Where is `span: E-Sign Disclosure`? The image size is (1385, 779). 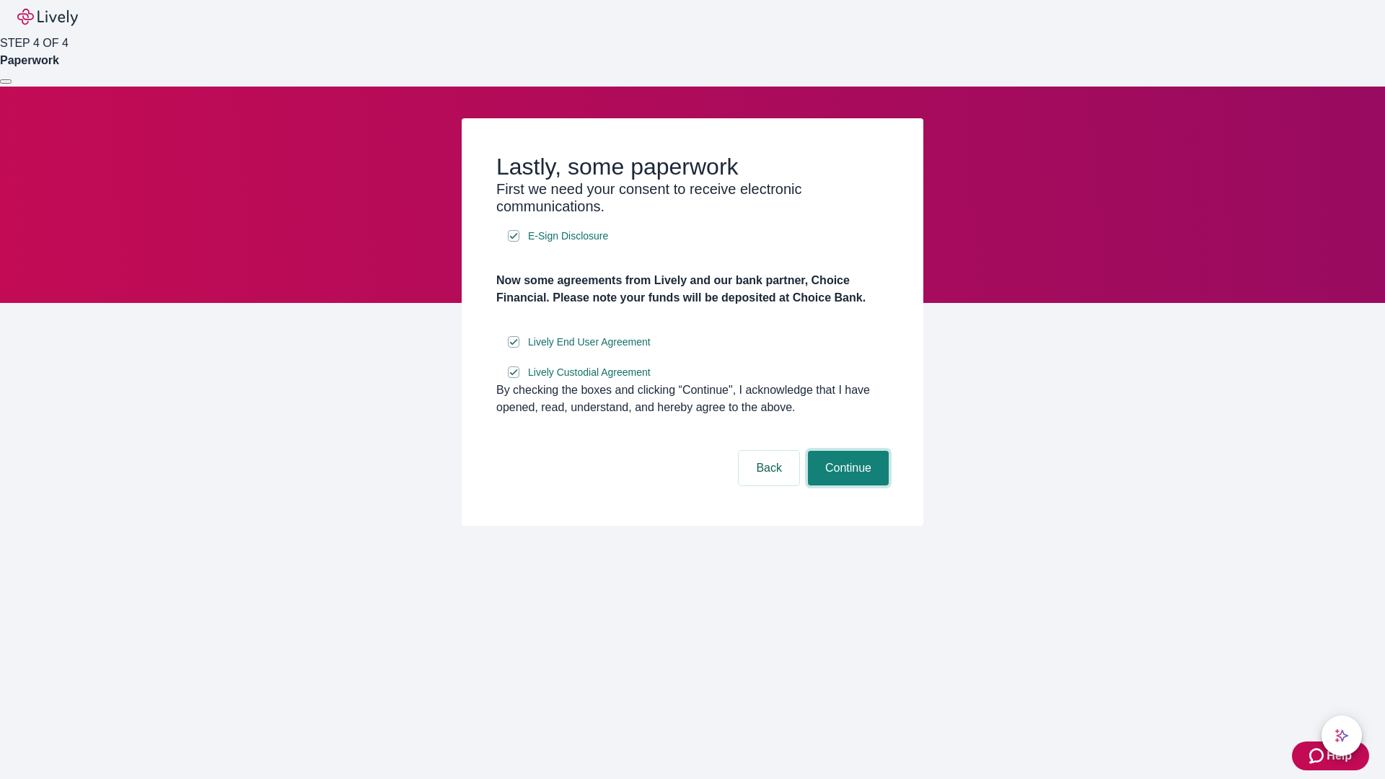
span: E-Sign Disclosure is located at coordinates (568, 236).